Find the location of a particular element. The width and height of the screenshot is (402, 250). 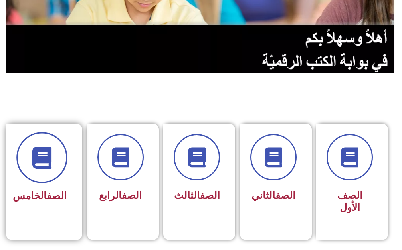

span: الخامس is located at coordinates (40, 195).